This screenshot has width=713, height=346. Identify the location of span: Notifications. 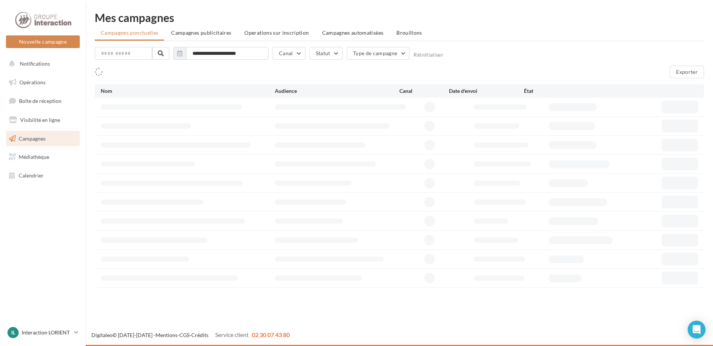
(35, 63).